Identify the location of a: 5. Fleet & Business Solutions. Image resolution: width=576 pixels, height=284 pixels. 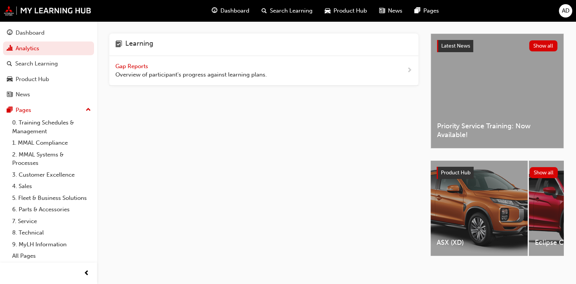
(51, 198).